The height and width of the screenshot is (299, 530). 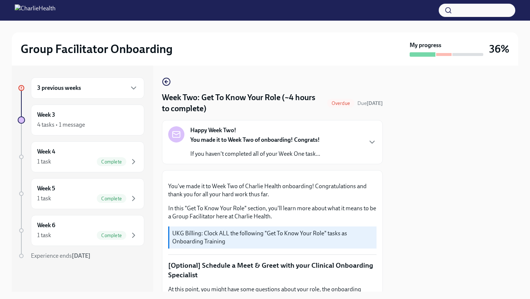 What do you see at coordinates (61, 125) in the screenshot?
I see `div: 4 tasks • 1 message` at bounding box center [61, 125].